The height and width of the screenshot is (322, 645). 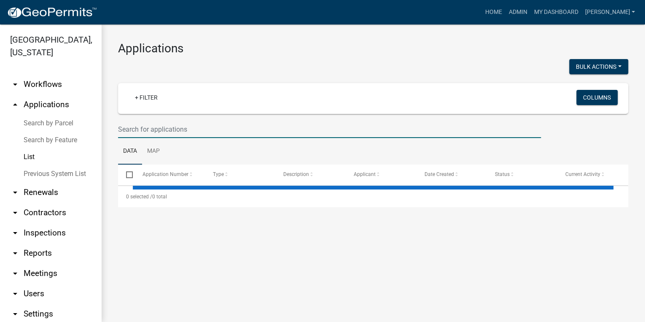 What do you see at coordinates (169, 175) in the screenshot?
I see `datatable-header-cell: Application Number` at bounding box center [169, 175].